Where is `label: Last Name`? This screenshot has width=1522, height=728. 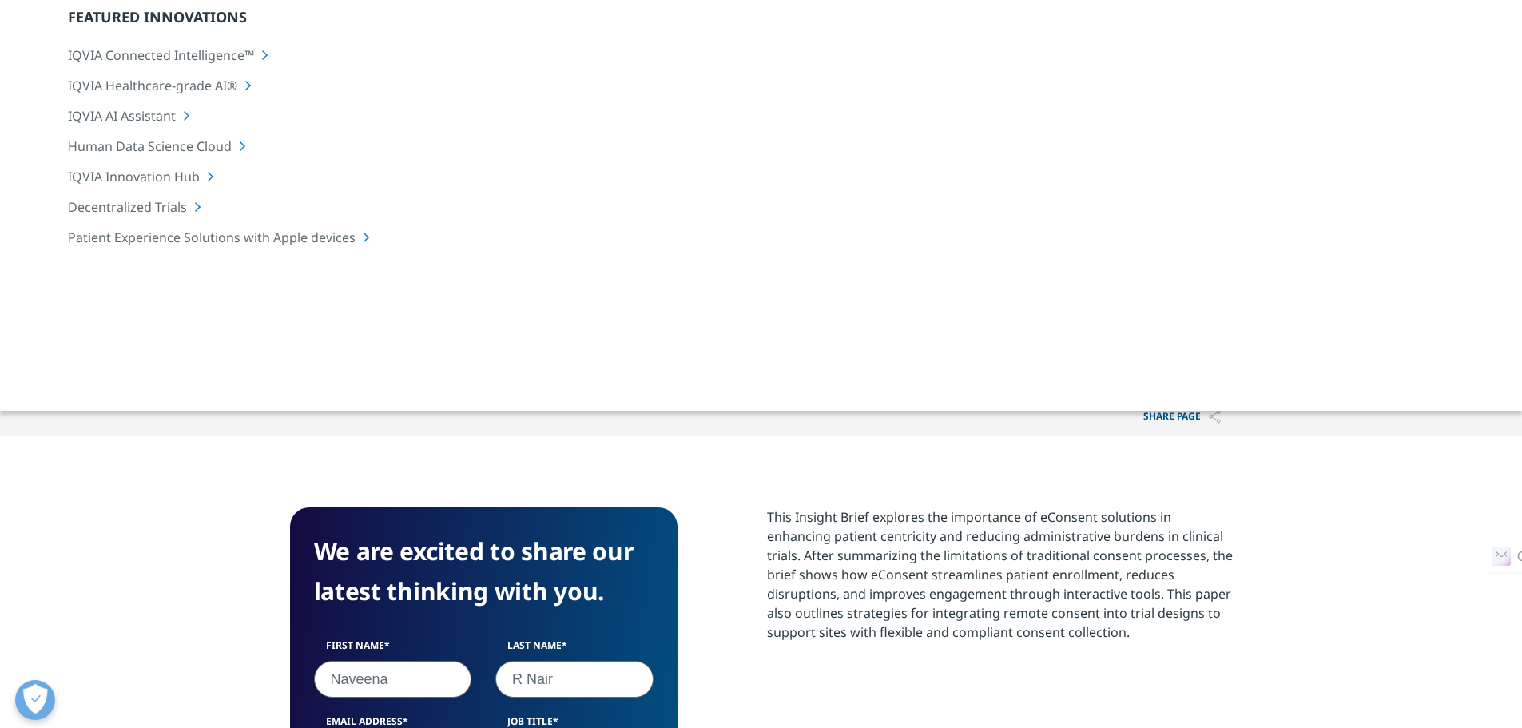
label: Last Name is located at coordinates (574, 650).